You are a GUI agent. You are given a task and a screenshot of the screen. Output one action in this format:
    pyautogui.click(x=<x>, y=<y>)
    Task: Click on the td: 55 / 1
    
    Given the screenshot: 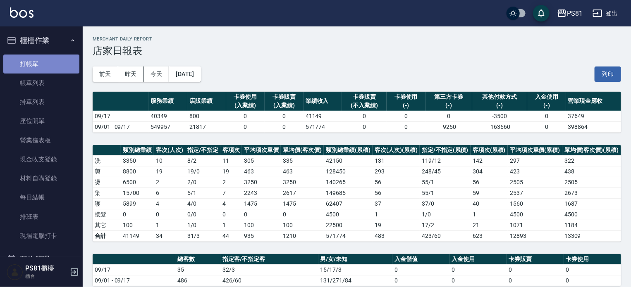 What is the action you would take?
    pyautogui.click(x=445, y=193)
    